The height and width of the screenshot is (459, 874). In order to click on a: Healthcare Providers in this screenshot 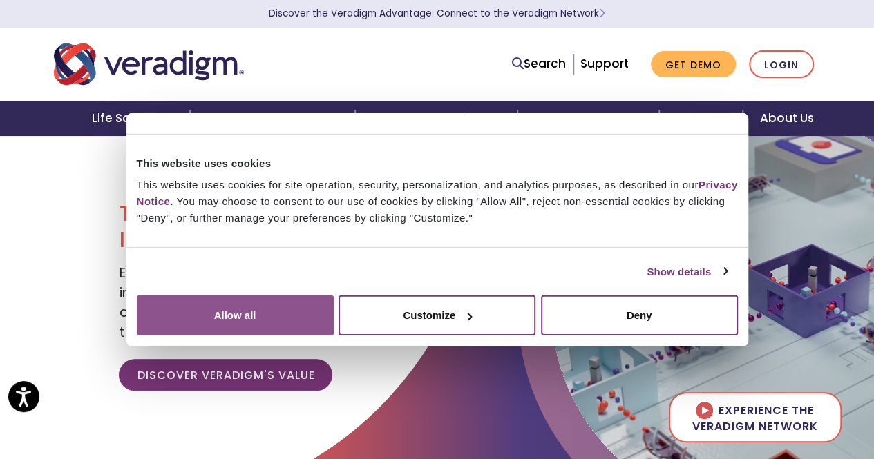, I will do `click(436, 118)`.